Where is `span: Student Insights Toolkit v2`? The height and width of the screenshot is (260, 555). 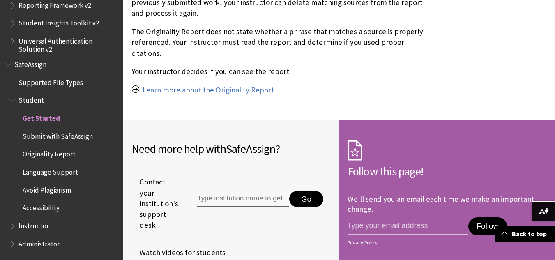 span: Student Insights Toolkit v2 is located at coordinates (59, 22).